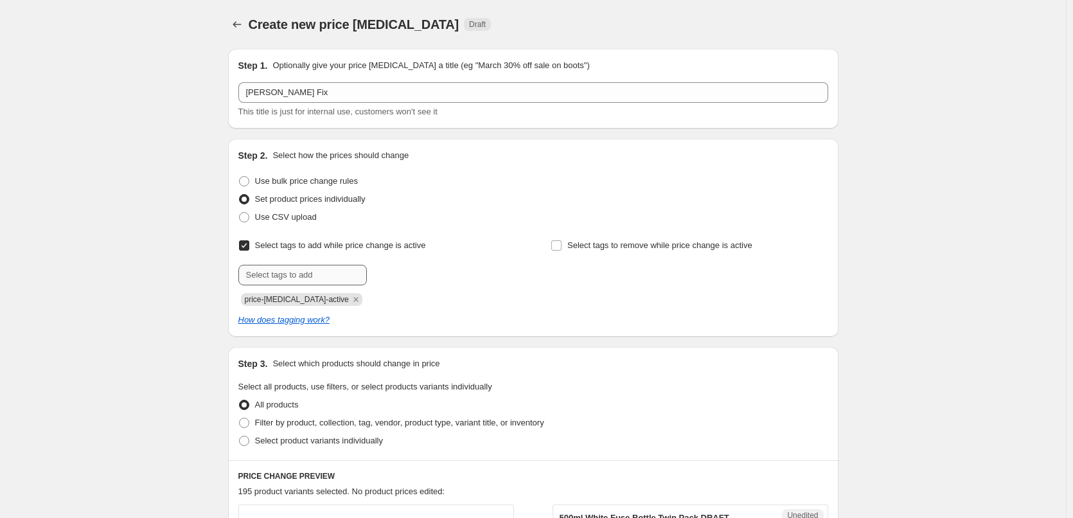  I want to click on h2: Step 3., so click(253, 364).